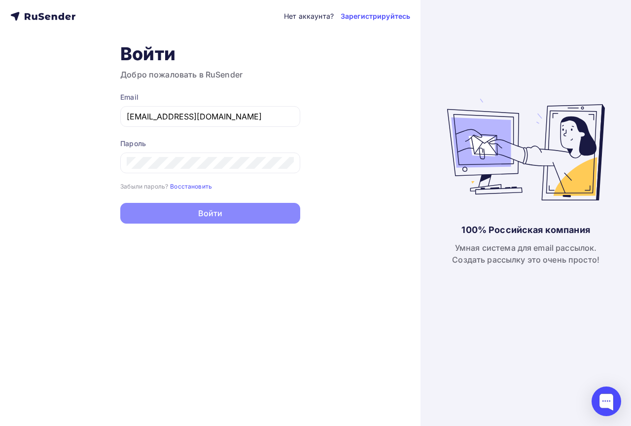 Image resolution: width=631 pixels, height=426 pixels. Describe the element at coordinates (375, 16) in the screenshot. I see `a: Зарегистрируйтесь` at that location.